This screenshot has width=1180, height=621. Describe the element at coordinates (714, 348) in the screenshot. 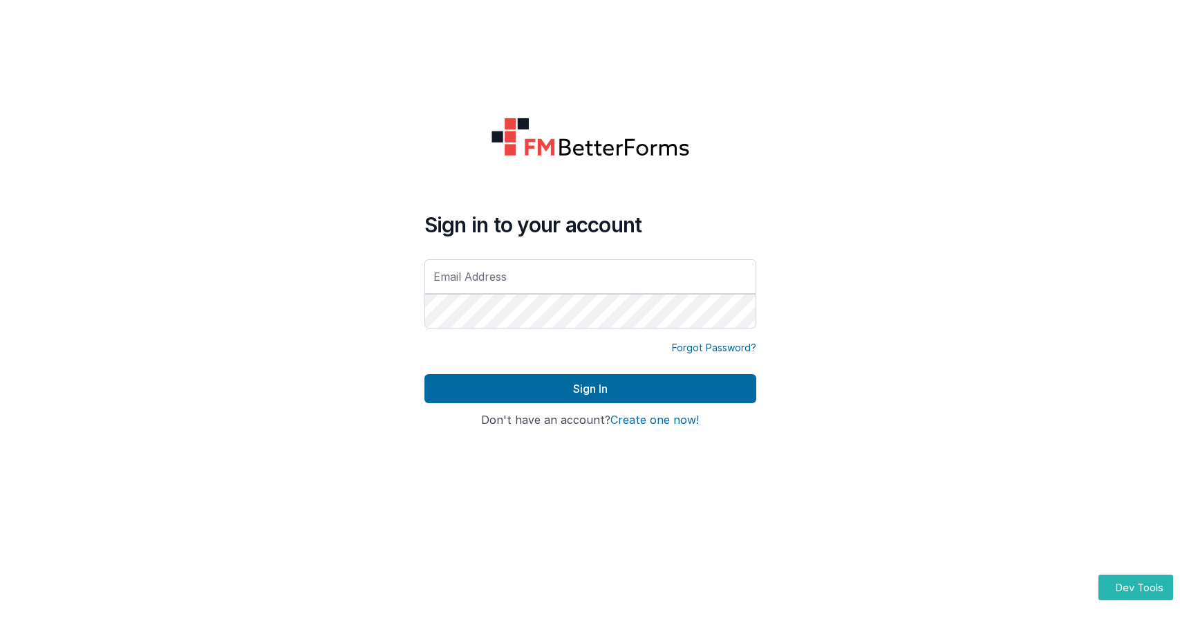

I see `a: Forgot Password?` at that location.